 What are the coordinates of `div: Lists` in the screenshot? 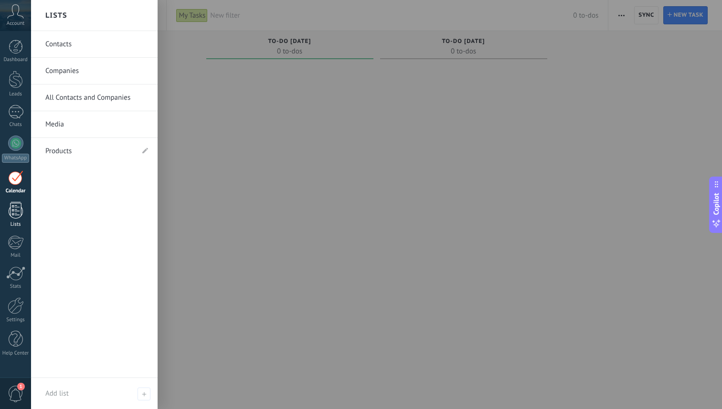 It's located at (16, 224).